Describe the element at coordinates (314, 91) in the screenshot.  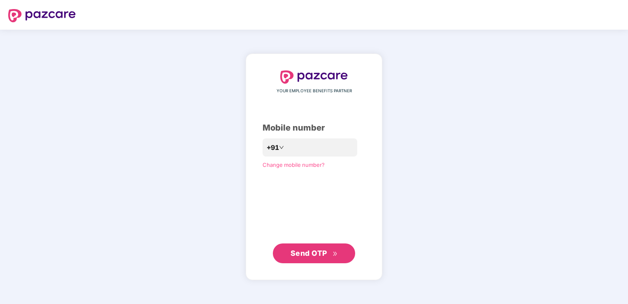
I see `span: YOUR EMPLOYEE BENEFITS PARTNER` at that location.